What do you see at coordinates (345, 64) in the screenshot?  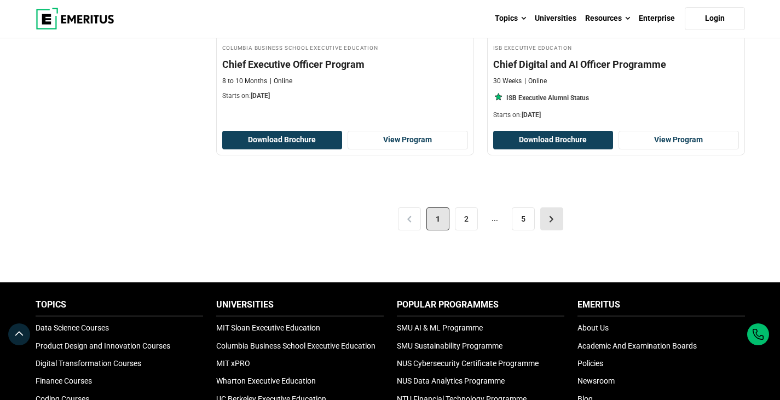 I see `h4: Chief Executive Officer Program` at bounding box center [345, 64].